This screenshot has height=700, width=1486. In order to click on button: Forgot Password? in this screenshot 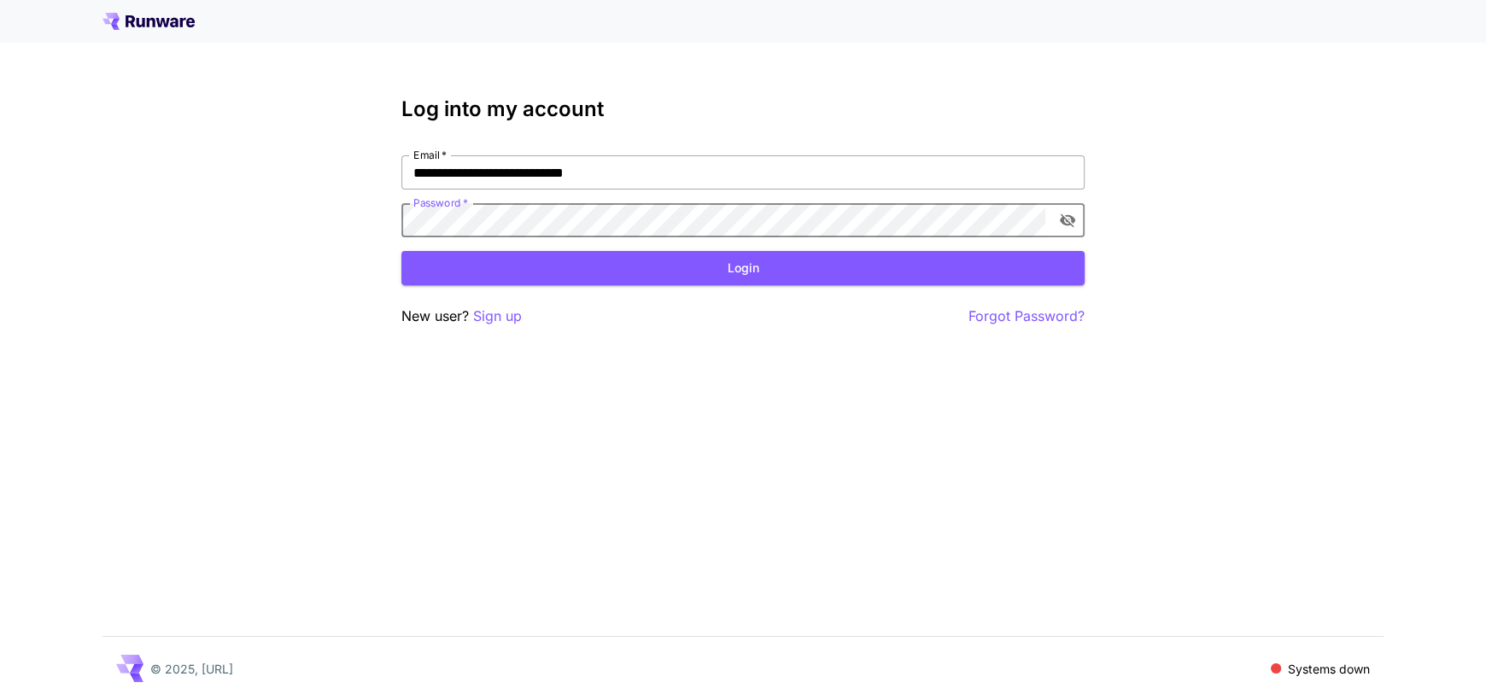, I will do `click(1027, 316)`.